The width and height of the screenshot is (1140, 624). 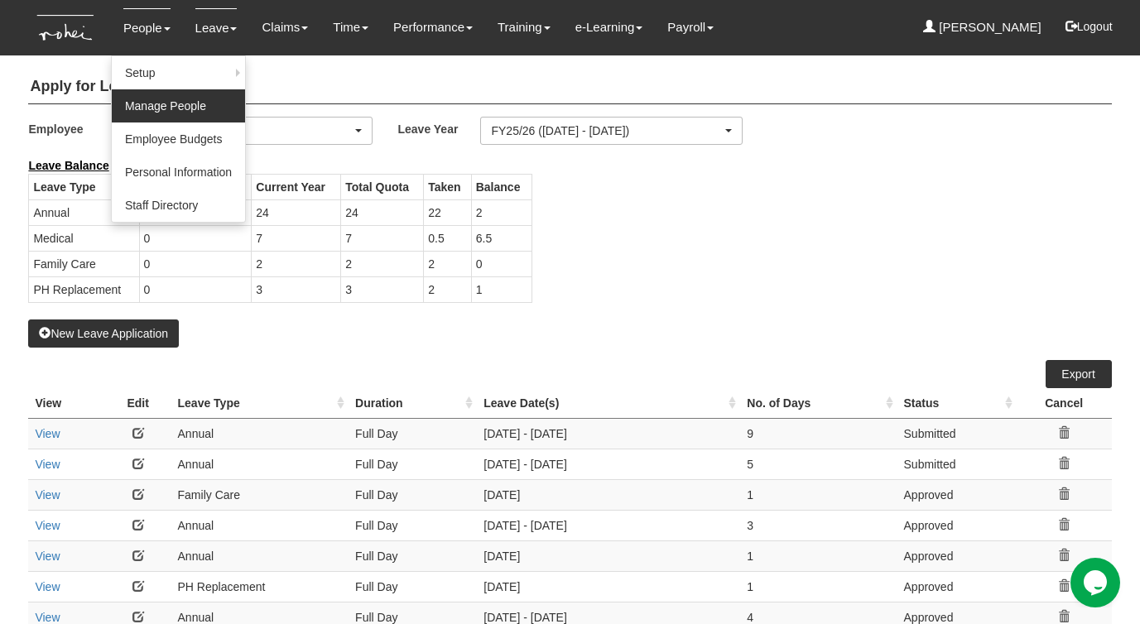 I want to click on a: Training, so click(x=524, y=27).